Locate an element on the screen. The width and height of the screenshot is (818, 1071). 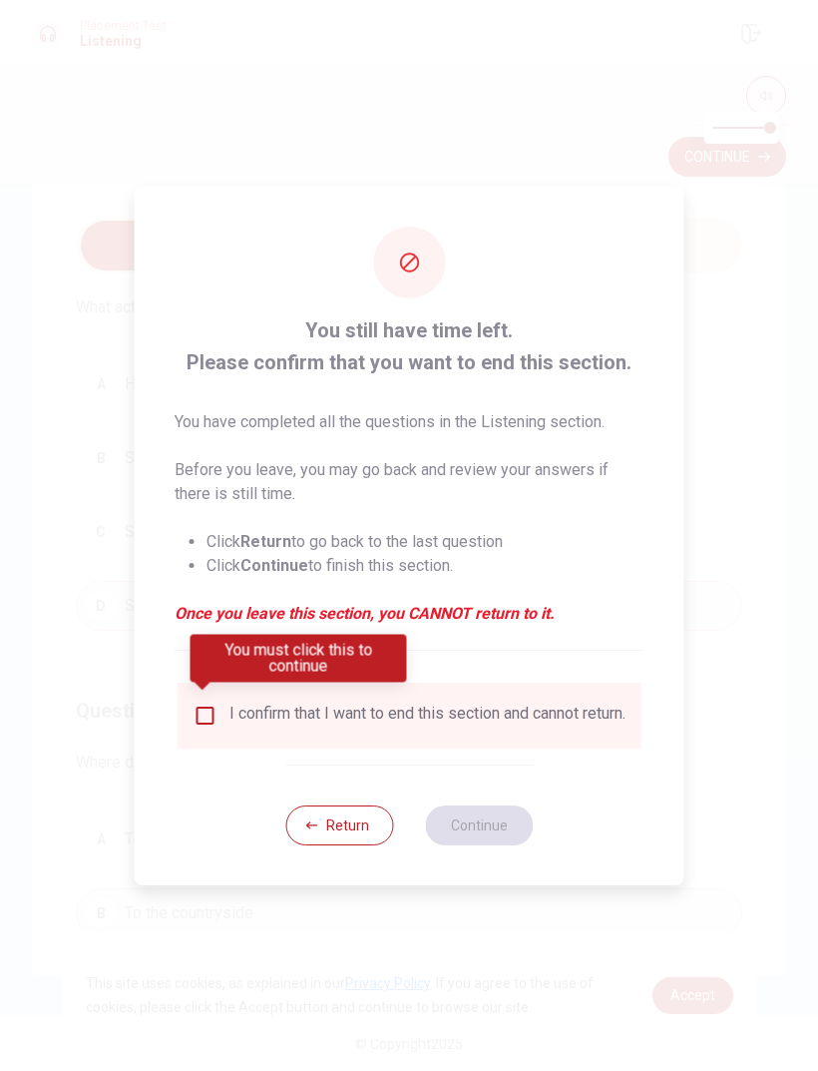
span: You must click this to continue is located at coordinates (206, 715).